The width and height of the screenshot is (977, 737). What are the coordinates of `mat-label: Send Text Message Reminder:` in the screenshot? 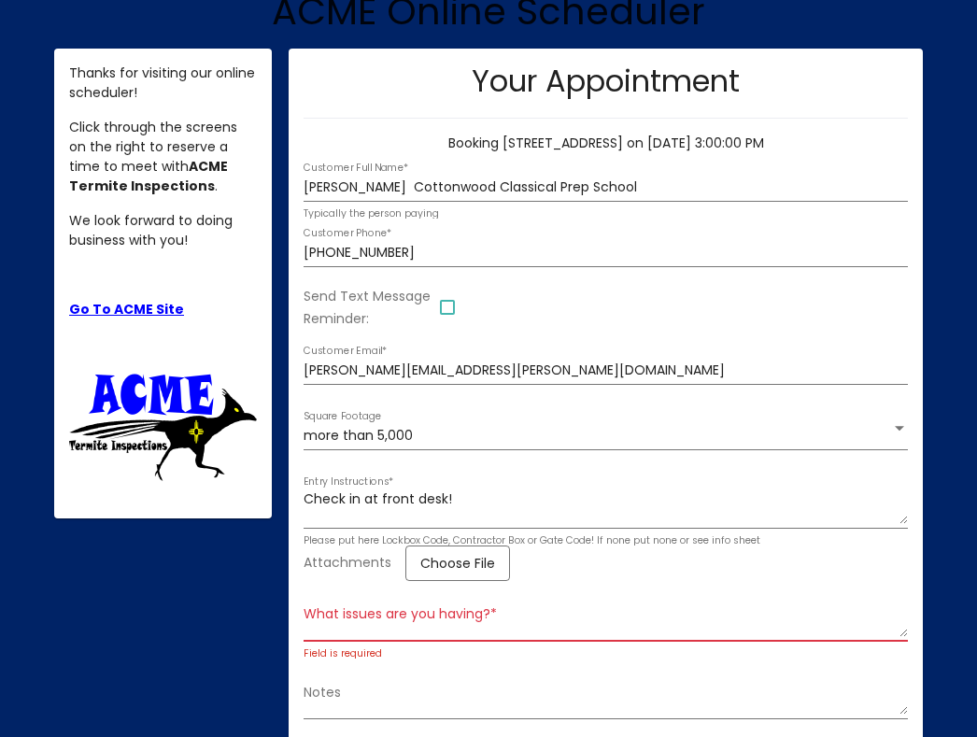 It's located at (367, 307).